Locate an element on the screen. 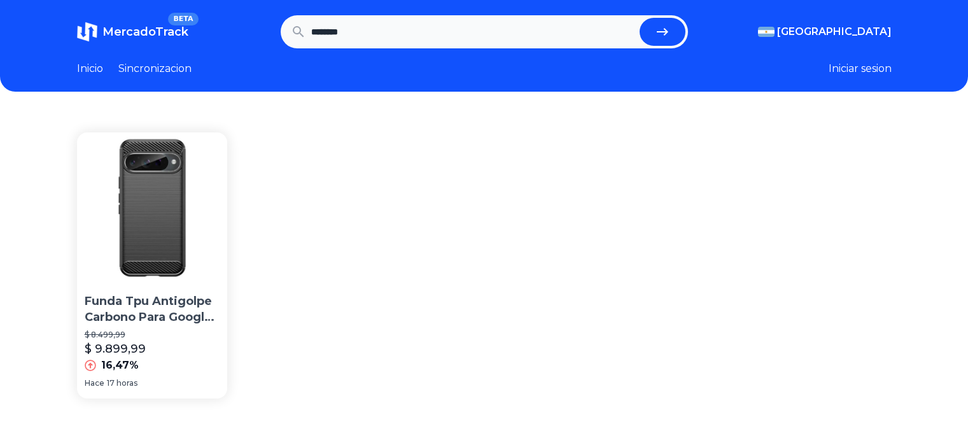  img: MercadoTrack is located at coordinates (87, 32).